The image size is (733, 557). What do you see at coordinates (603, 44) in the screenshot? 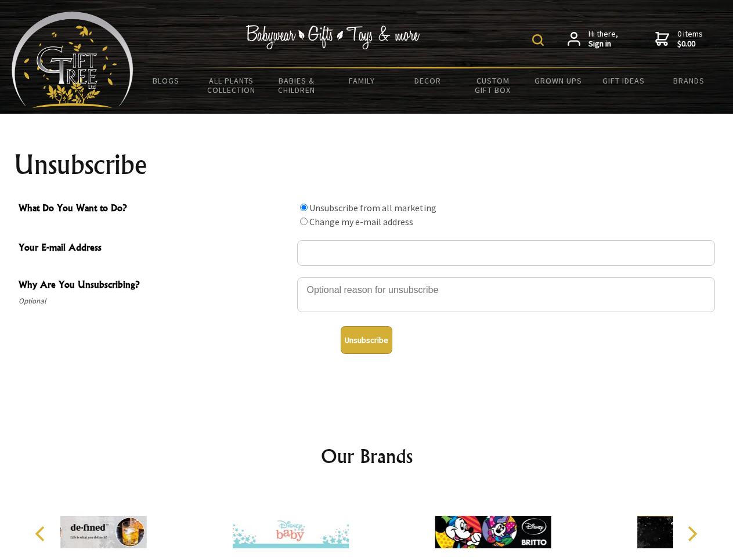
I see `strong: Sign in` at bounding box center [603, 44].